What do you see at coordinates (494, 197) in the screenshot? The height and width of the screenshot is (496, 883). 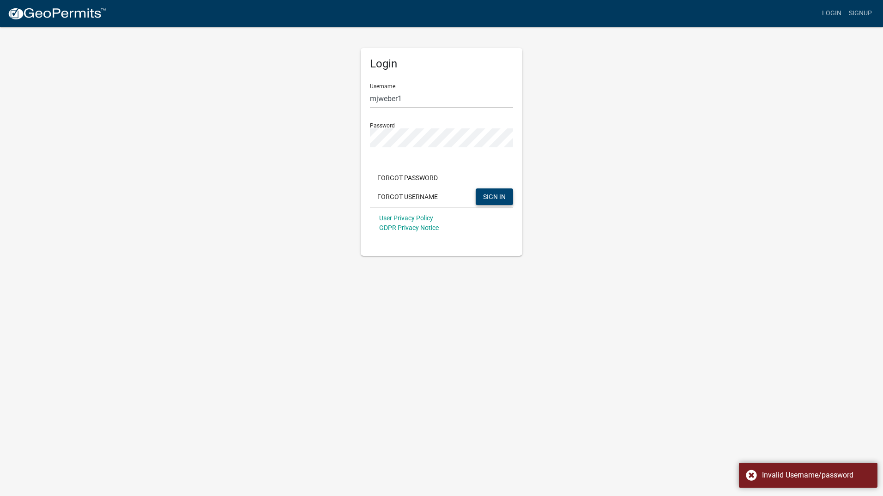 I see `button: SIGN IN` at bounding box center [494, 197].